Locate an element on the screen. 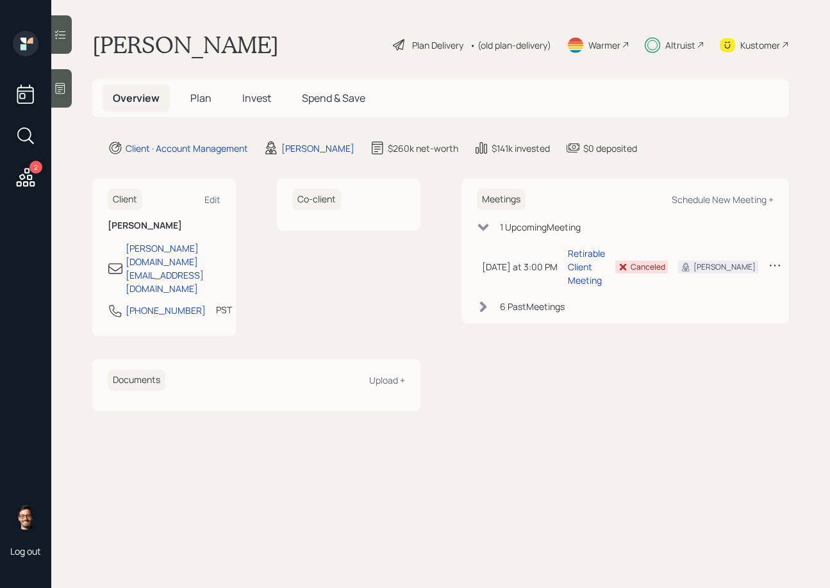 The width and height of the screenshot is (830, 588). div: PST is located at coordinates (224, 309).